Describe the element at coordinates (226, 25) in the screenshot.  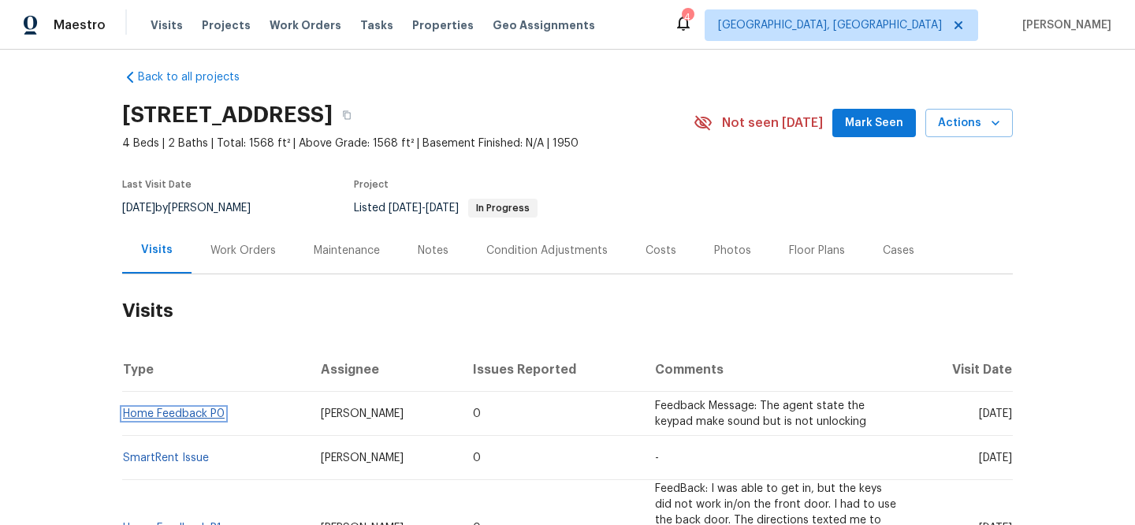
I see `span: Projects` at that location.